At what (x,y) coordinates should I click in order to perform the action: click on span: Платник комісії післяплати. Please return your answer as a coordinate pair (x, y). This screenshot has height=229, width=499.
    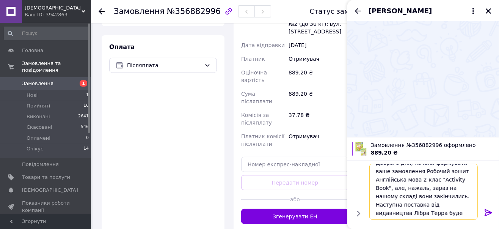
    Looking at the image, I should click on (263, 140).